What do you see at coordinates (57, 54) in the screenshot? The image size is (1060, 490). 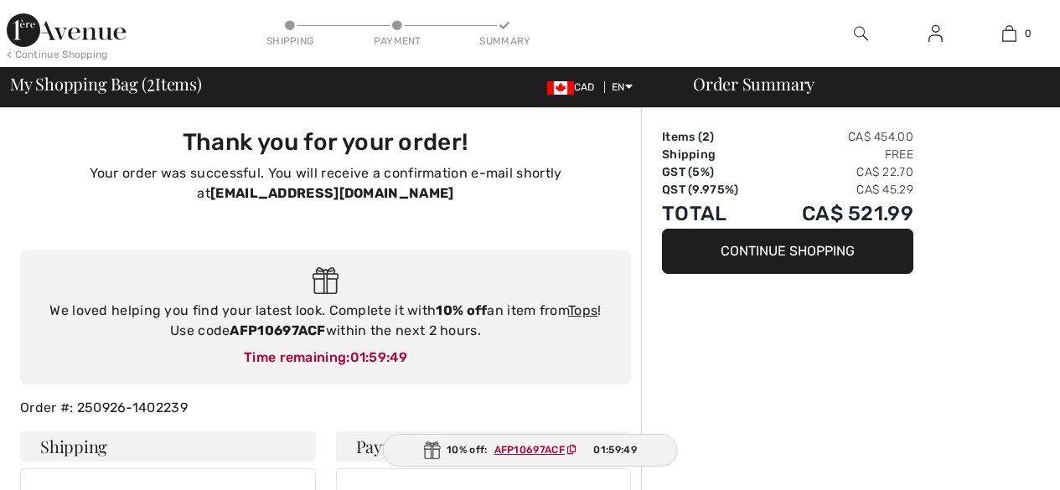 I see `div: < Continue Shopping` at bounding box center [57, 54].